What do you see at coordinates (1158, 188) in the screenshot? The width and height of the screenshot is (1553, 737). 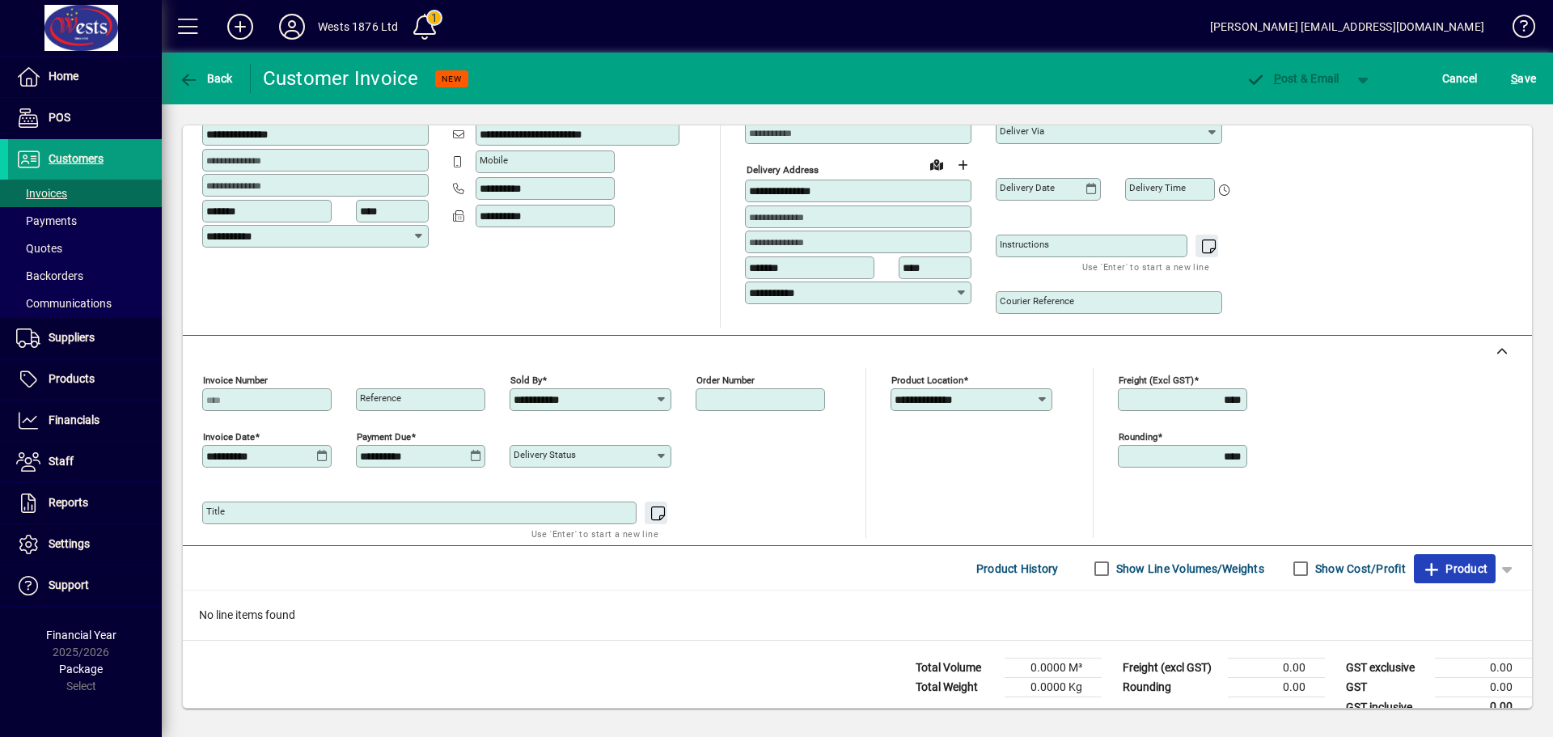 I see `mat-label: Delivery time` at bounding box center [1158, 188].